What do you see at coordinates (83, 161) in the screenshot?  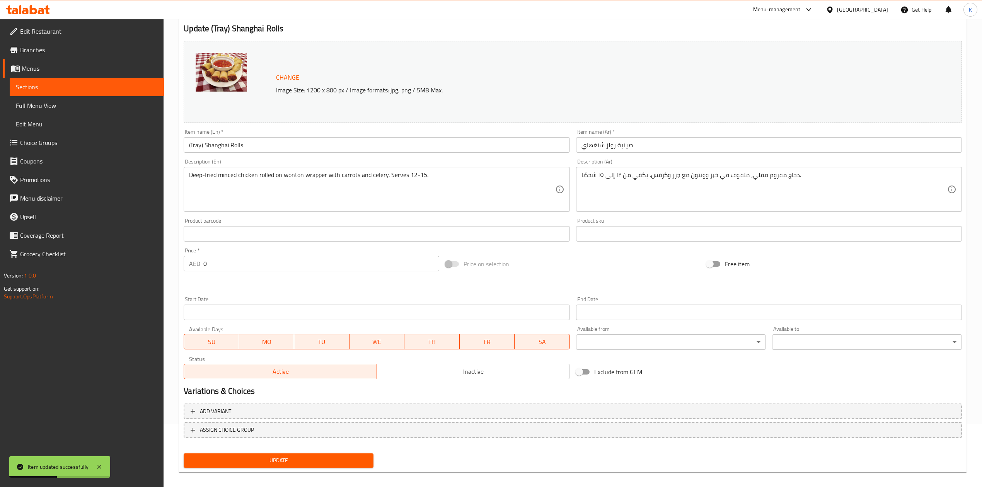 I see `a: Coupons` at bounding box center [83, 161].